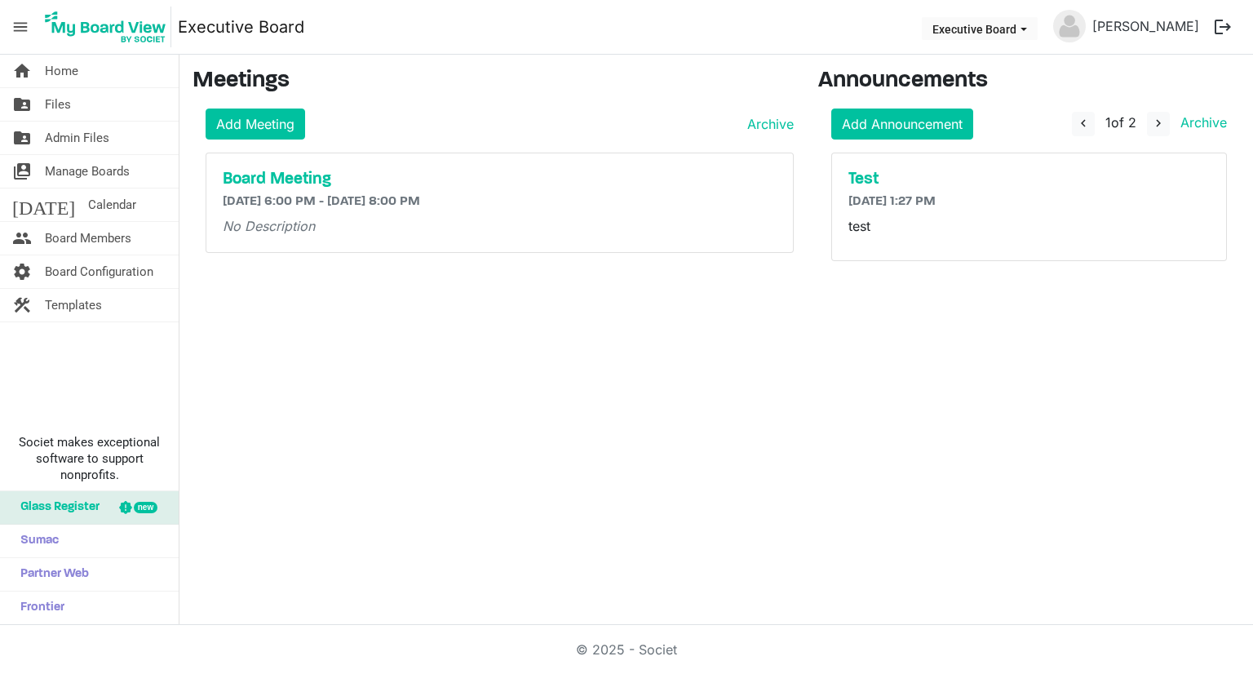 This screenshot has height=674, width=1253. What do you see at coordinates (1159, 123) in the screenshot?
I see `span: navigate_next` at bounding box center [1159, 123].